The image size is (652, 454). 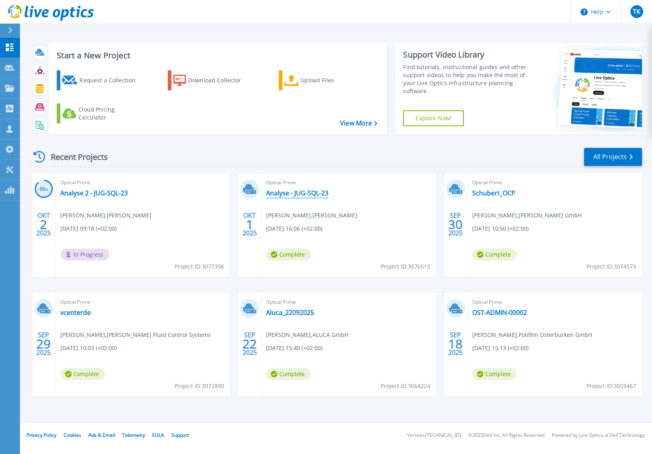 I want to click on span: TK, so click(x=637, y=12).